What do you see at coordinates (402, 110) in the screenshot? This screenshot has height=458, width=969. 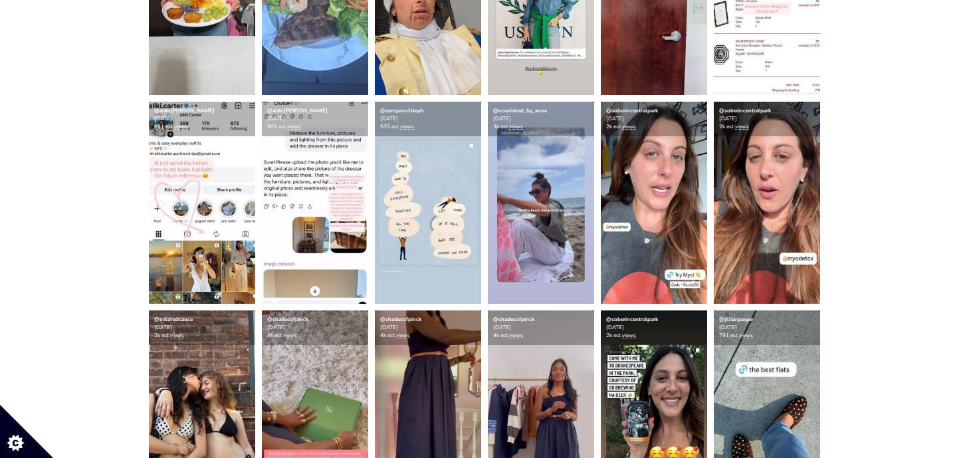 I see `a: @zeroproofsteph` at bounding box center [402, 110].